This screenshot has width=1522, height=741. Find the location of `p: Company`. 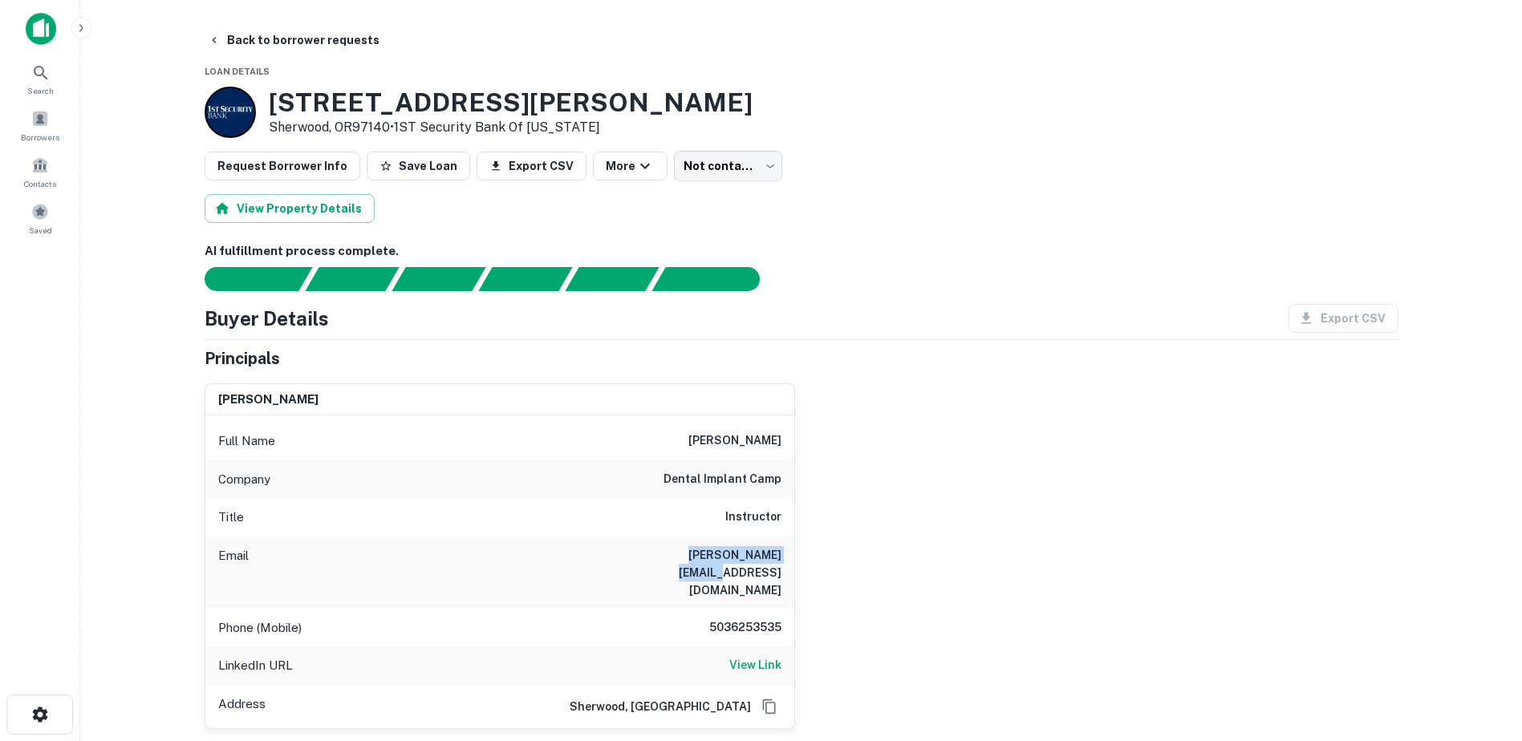

p: Company is located at coordinates (244, 480).